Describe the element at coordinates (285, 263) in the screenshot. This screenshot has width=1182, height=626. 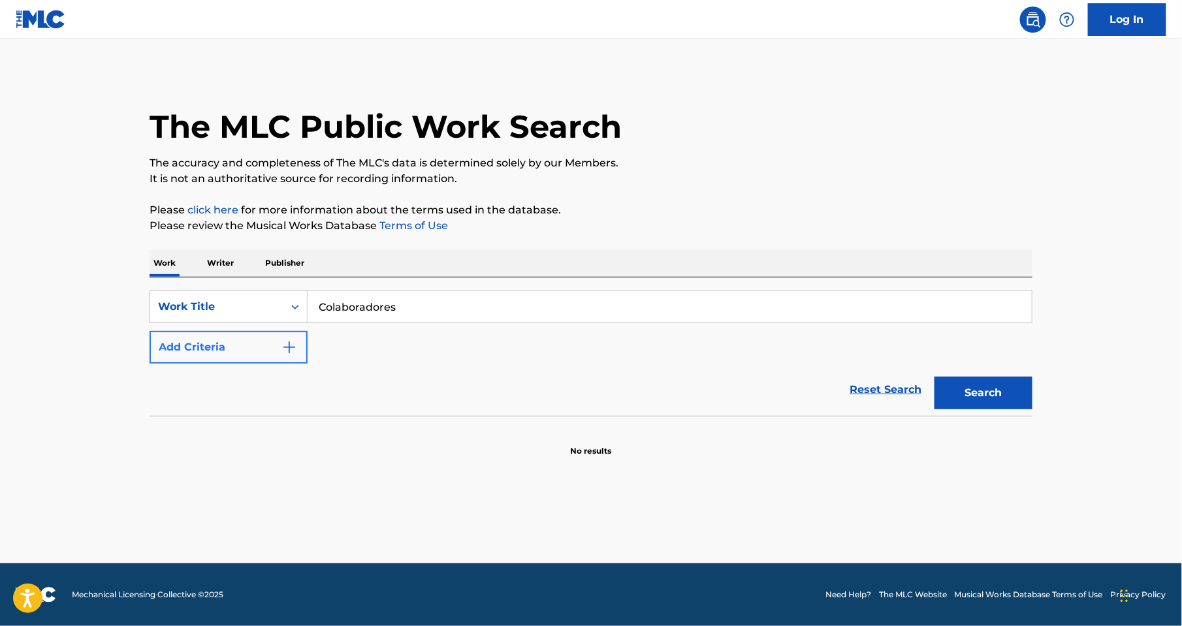
I see `p: Publisher` at that location.